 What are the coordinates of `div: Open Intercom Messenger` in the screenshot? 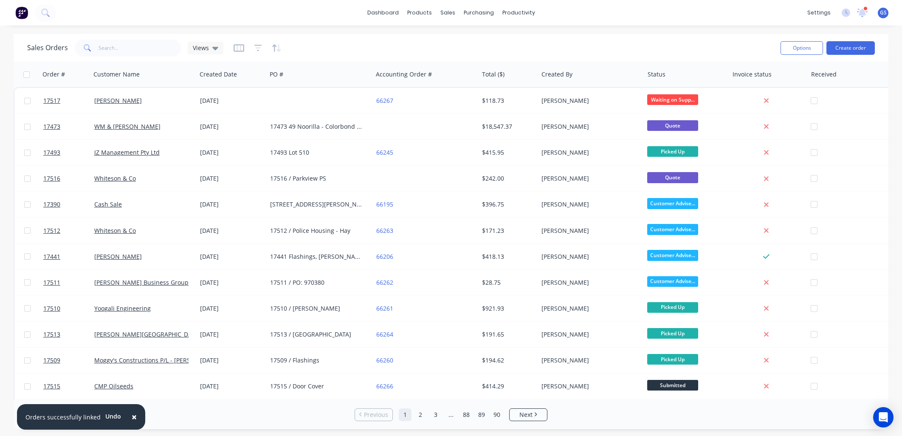 It's located at (883, 417).